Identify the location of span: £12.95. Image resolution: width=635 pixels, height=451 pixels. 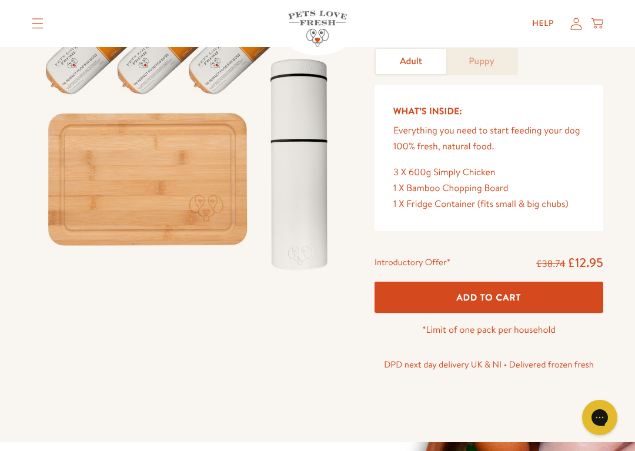
(585, 262).